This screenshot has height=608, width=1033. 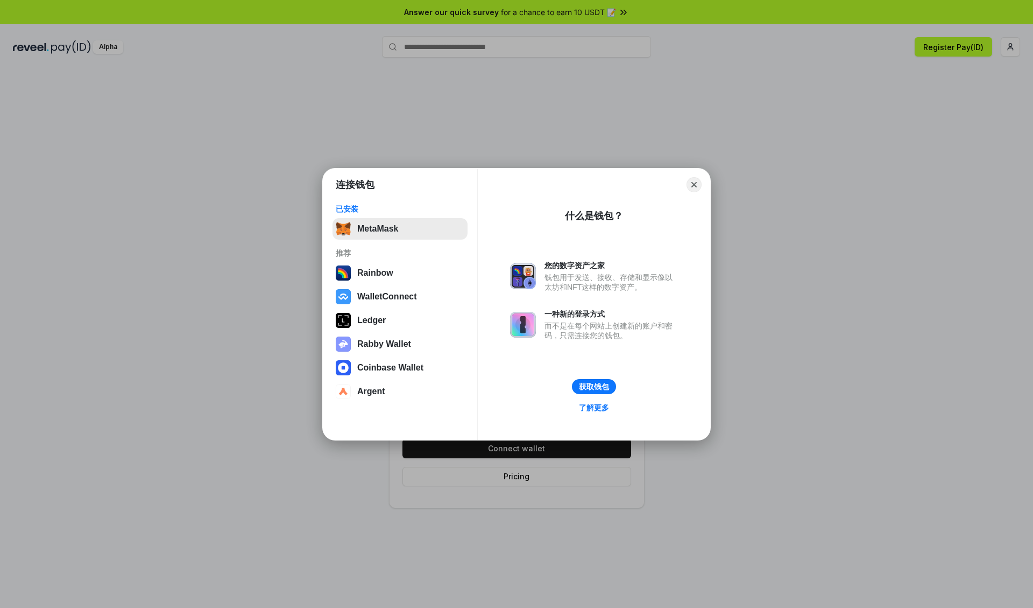 What do you see at coordinates (400, 209) in the screenshot?
I see `div: 已安装` at bounding box center [400, 209].